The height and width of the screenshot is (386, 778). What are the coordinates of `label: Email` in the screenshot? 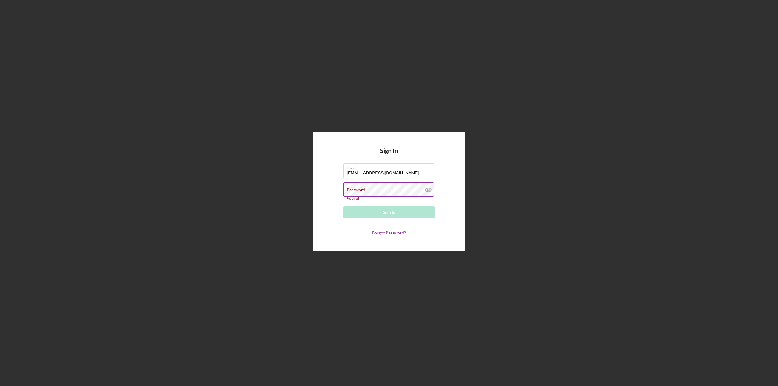 It's located at (391, 167).